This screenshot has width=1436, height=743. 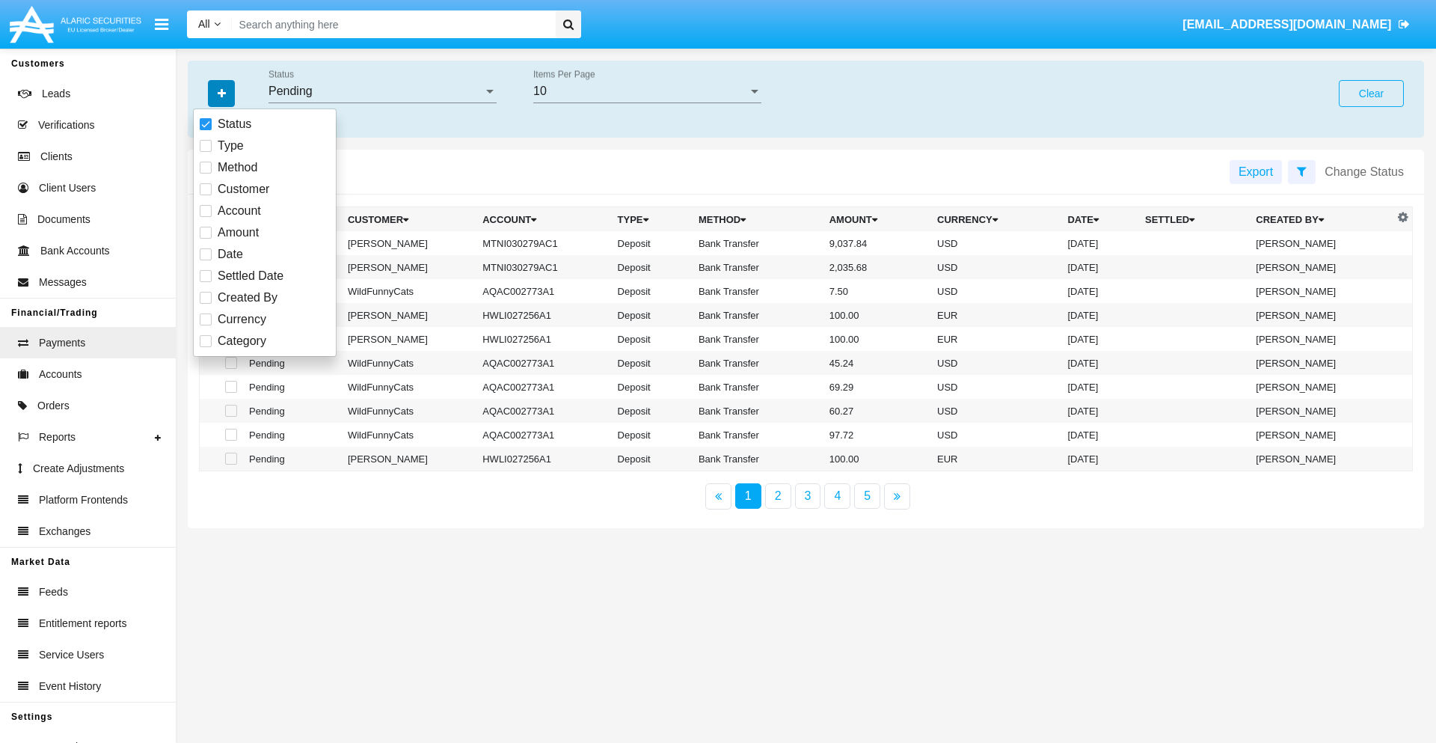 What do you see at coordinates (758, 219) in the screenshot?
I see `th: Method` at bounding box center [758, 219].